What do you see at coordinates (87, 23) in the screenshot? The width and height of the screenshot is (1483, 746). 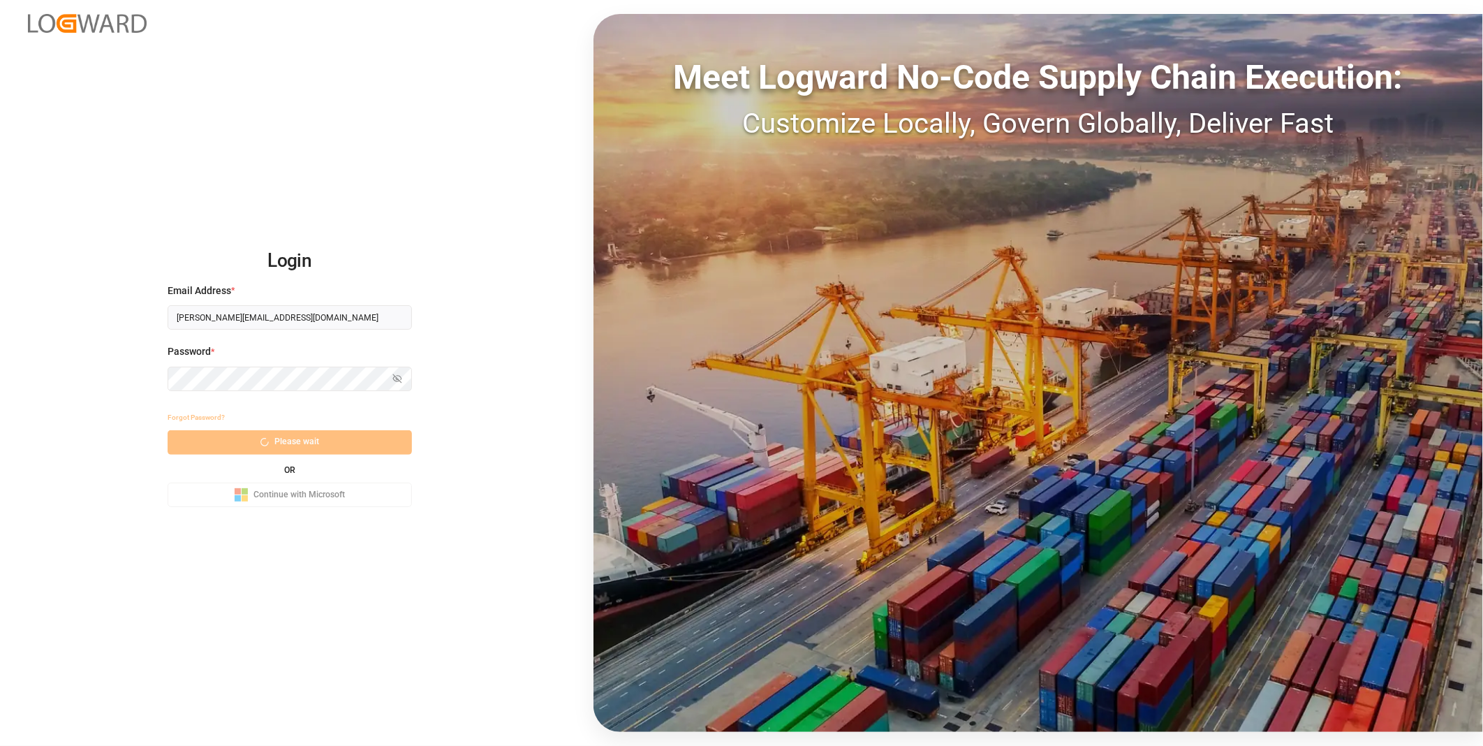 I see `img: Logward_new_orange.png` at bounding box center [87, 23].